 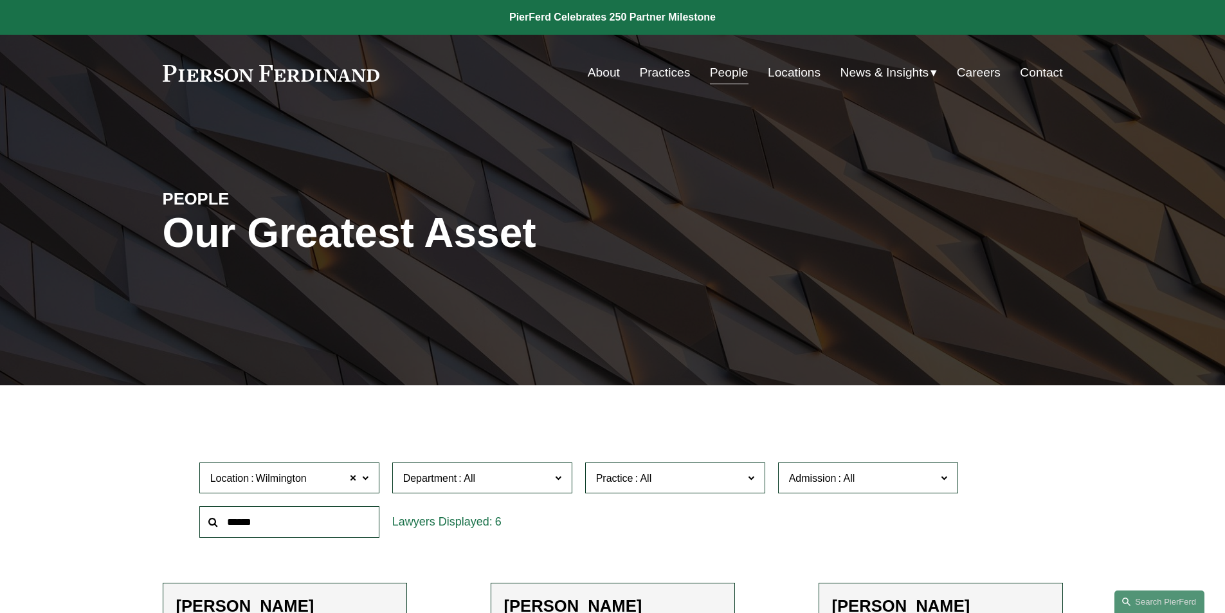 What do you see at coordinates (430, 478) in the screenshot?
I see `span: Department` at bounding box center [430, 478].